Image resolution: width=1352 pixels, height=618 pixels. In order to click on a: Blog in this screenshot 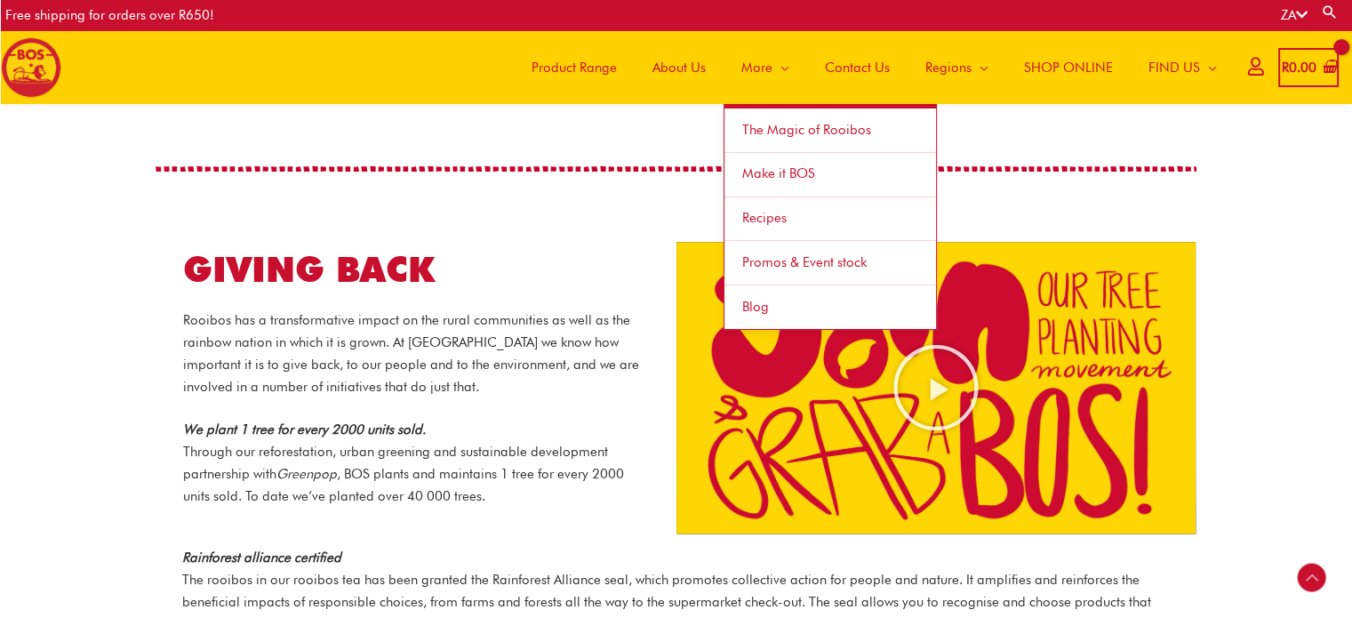, I will do `click(830, 307)`.